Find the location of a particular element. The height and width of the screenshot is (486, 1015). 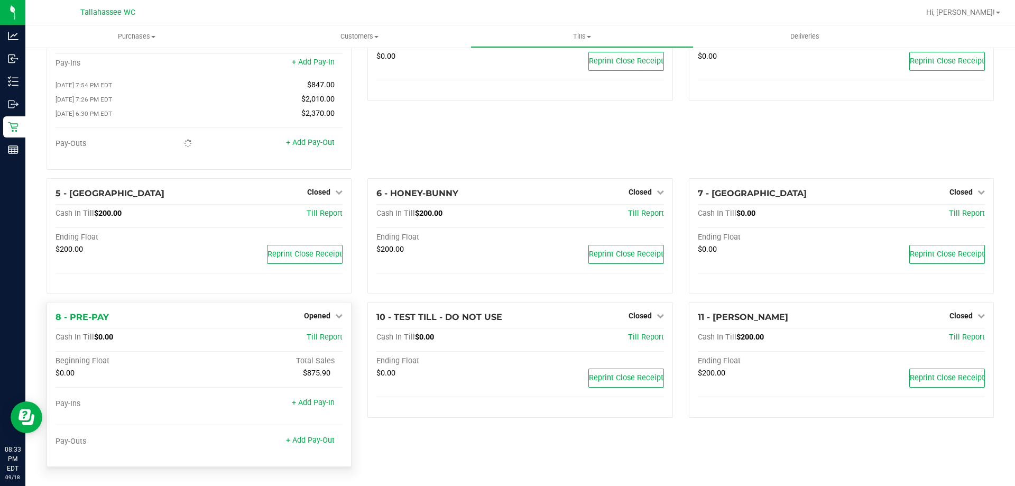

inline-svg: Reports is located at coordinates (13, 150).